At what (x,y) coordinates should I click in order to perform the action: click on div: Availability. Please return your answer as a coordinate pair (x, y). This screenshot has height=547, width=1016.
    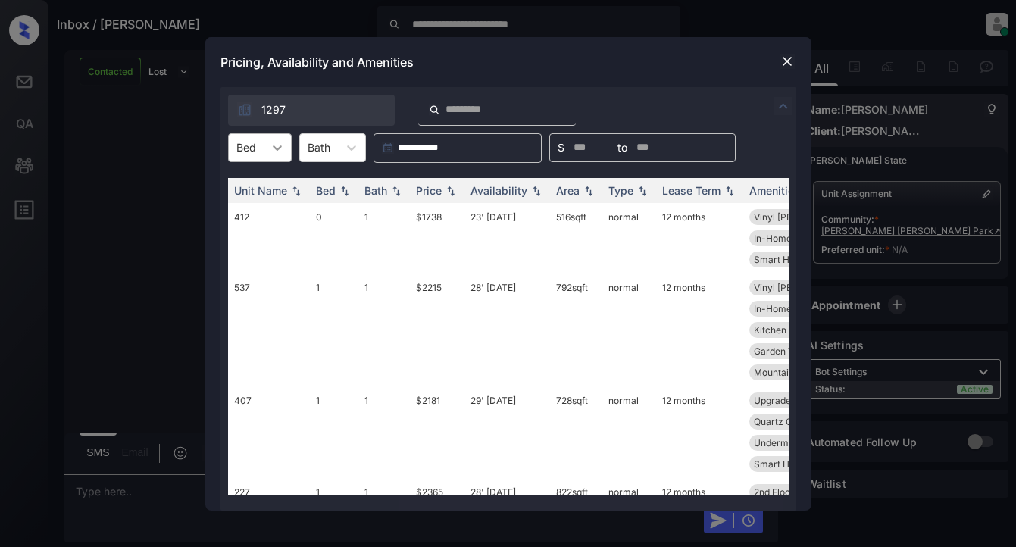
    Looking at the image, I should click on (498, 190).